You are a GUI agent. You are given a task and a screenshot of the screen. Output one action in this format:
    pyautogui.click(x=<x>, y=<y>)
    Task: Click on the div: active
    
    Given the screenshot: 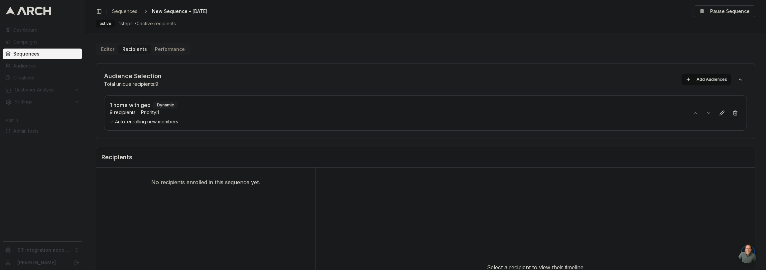 What is the action you would take?
    pyautogui.click(x=105, y=24)
    